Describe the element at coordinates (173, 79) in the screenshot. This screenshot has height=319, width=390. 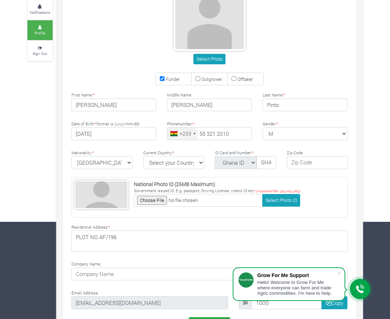
I see `small: Funder` at that location.